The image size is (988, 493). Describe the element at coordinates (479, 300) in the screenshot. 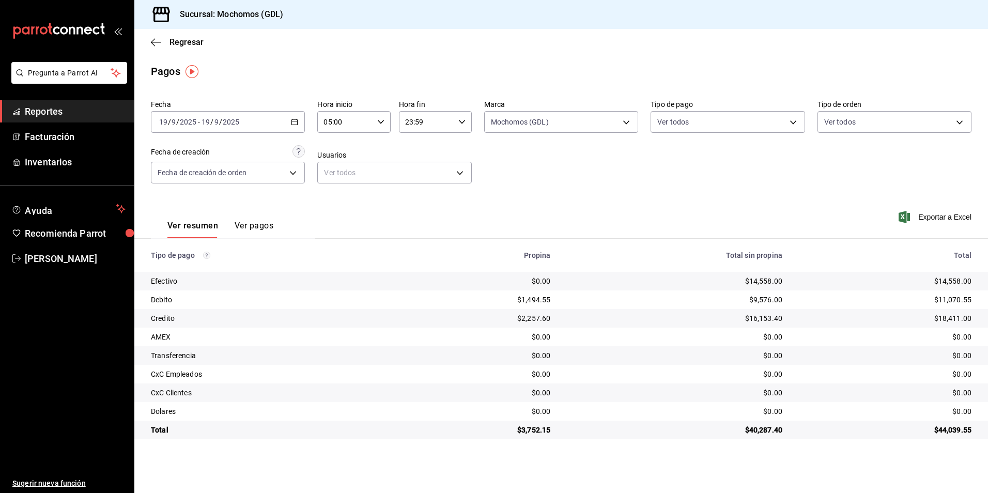

I see `div: $1,494.55` at that location.